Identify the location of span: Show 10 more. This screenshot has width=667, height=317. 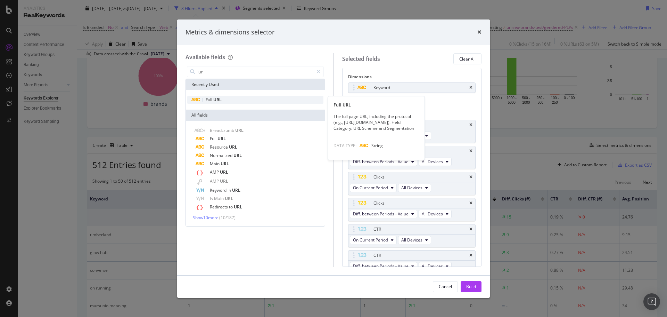
(206, 217).